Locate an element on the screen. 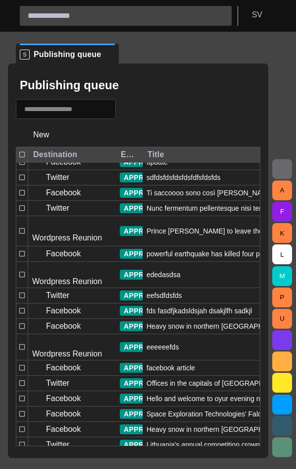  span: Publishing queue is located at coordinates (67, 55).